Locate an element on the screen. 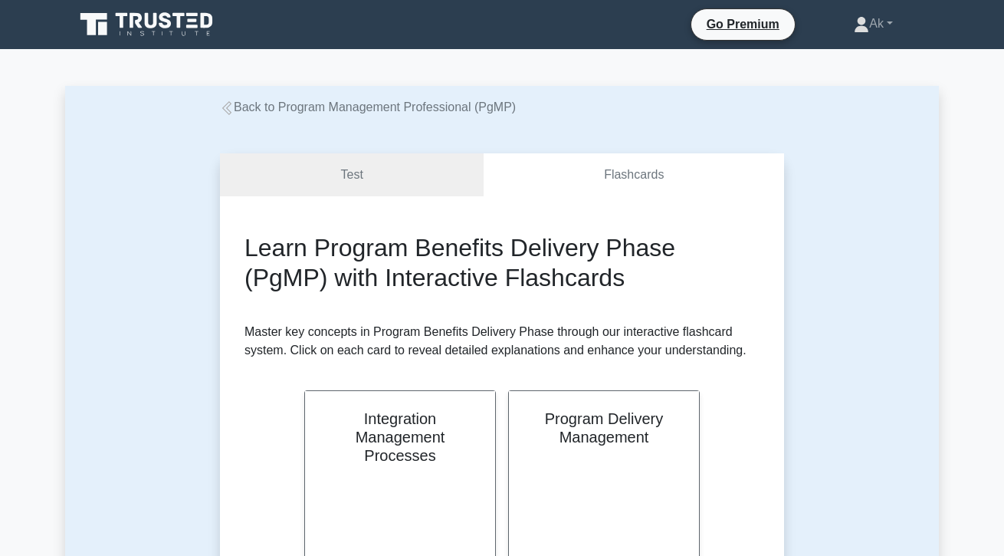  a: Ak is located at coordinates (873, 24).